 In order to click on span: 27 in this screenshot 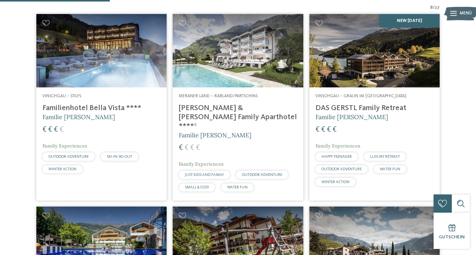, I will do `click(437, 8)`.